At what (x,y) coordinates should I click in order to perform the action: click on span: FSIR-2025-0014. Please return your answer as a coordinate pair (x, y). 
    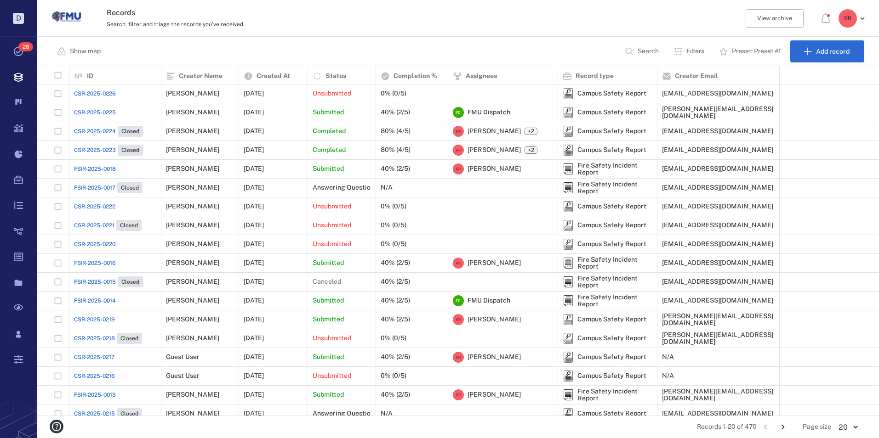
    Looking at the image, I should click on (95, 301).